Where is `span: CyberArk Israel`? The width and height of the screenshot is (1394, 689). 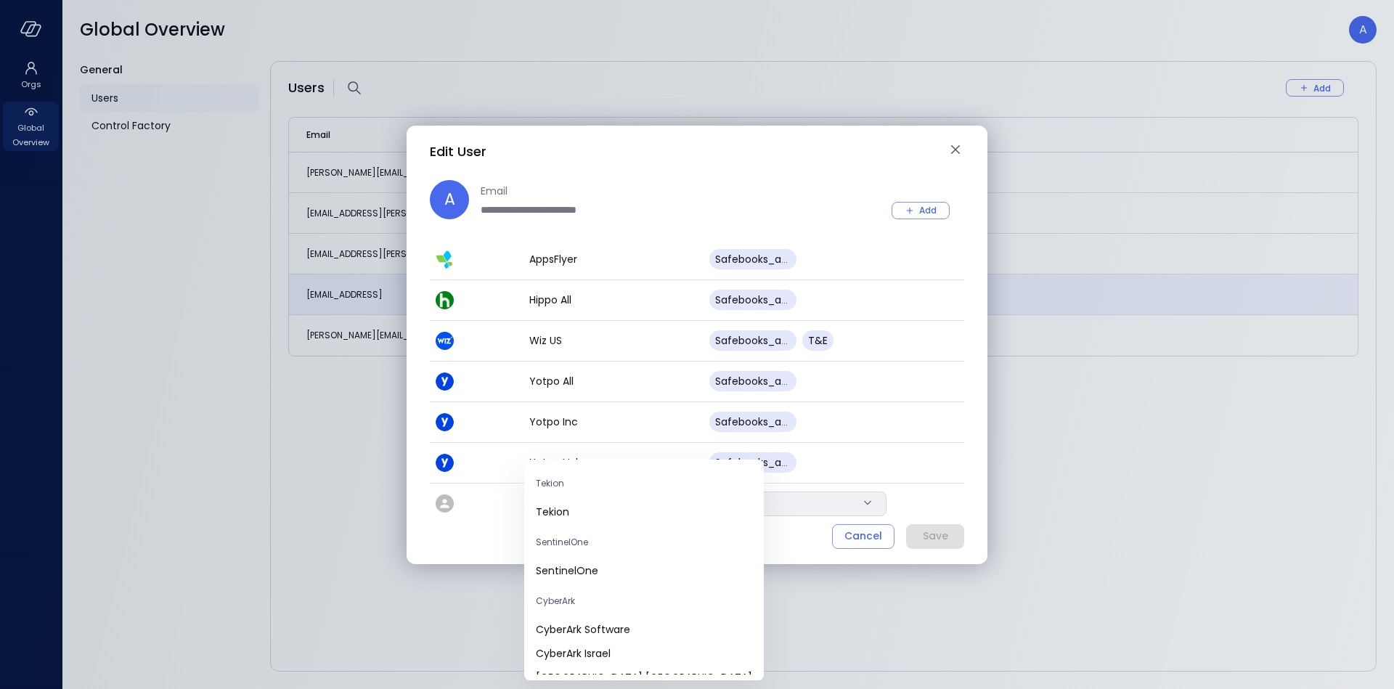 span: CyberArk Israel is located at coordinates (644, 653).